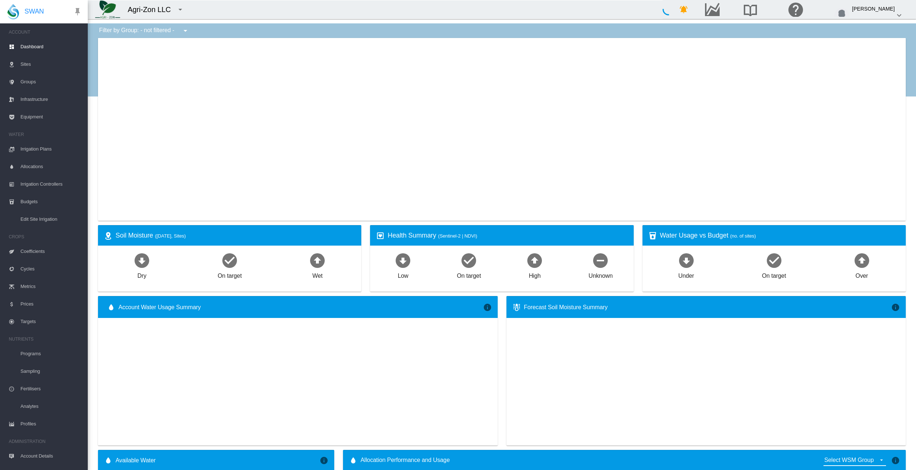 The image size is (916, 470). Describe the element at coordinates (108, 236) in the screenshot. I see `md-icon: icon-map-marker-radius` at that location.